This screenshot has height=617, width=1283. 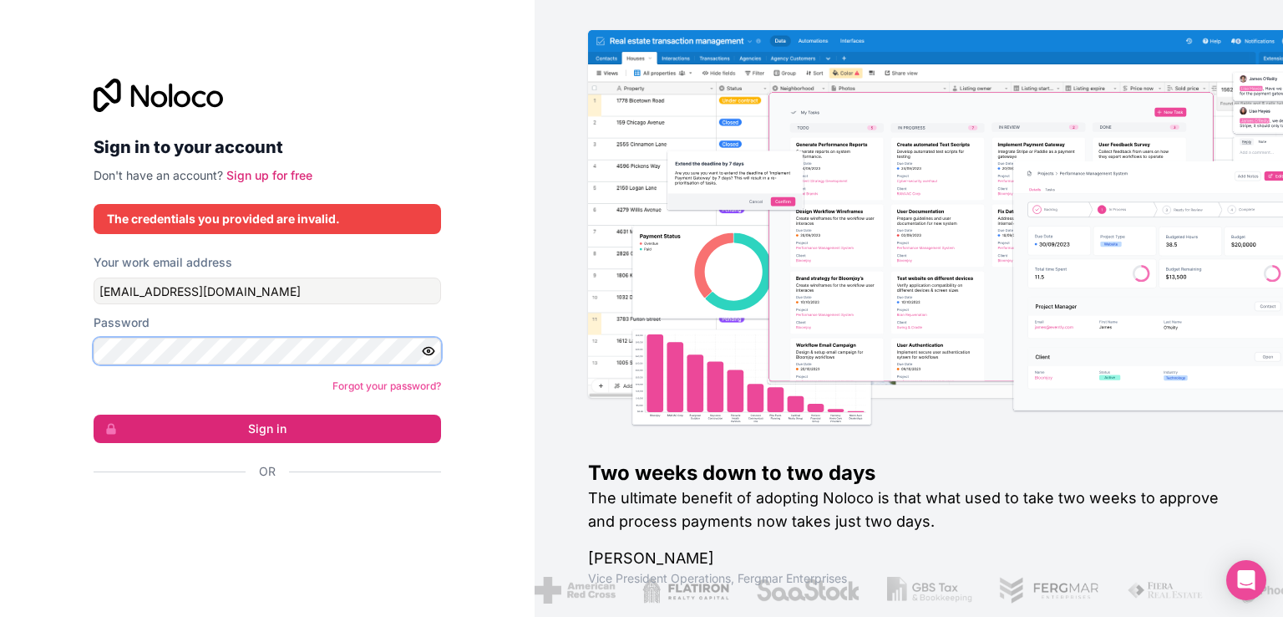 I want to click on span: Don't have an account?, so click(x=158, y=175).